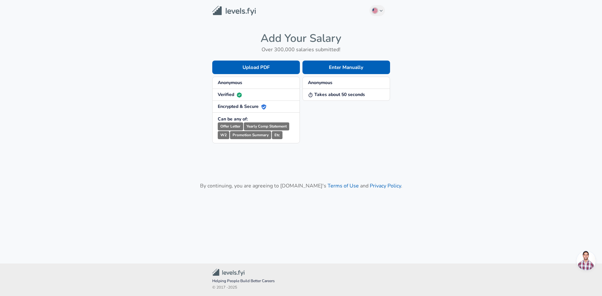  Describe the element at coordinates (230, 94) in the screenshot. I see `strong: Verified` at that location.